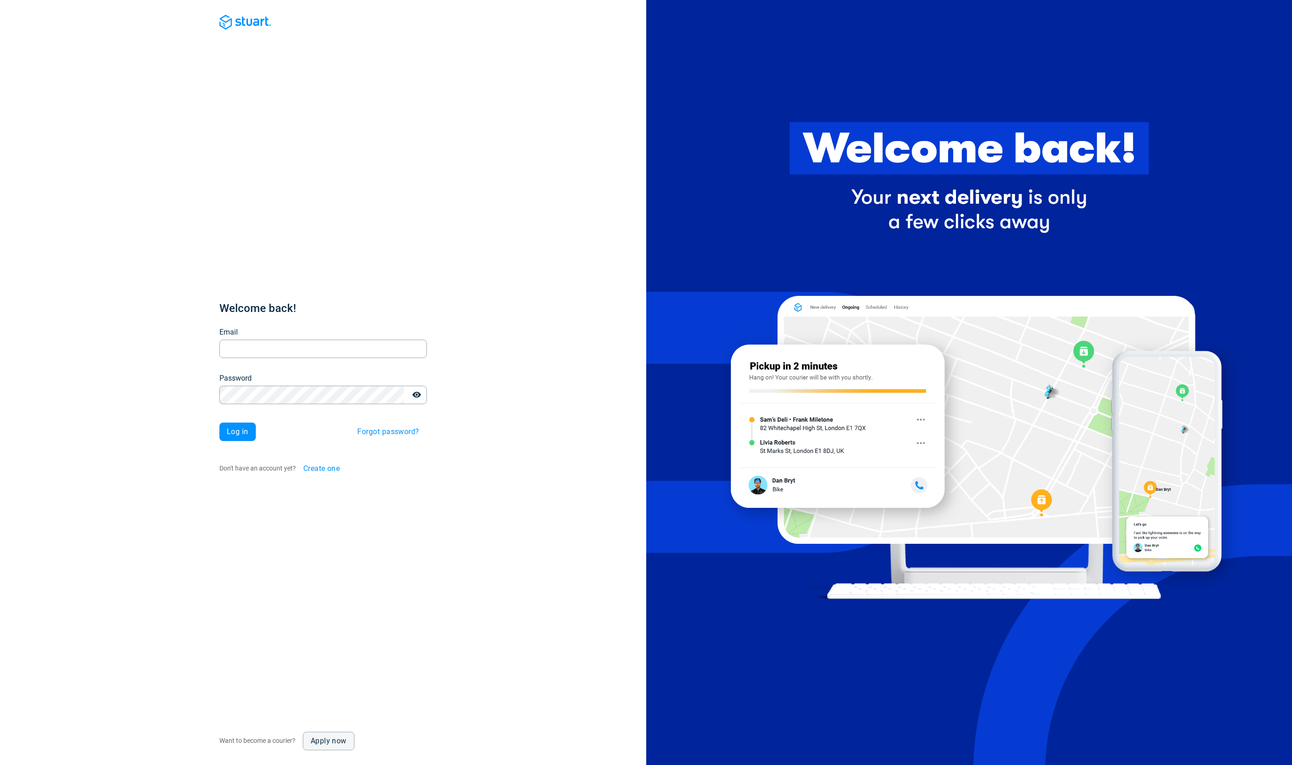 This screenshot has width=1292, height=765. What do you see at coordinates (329, 741) in the screenshot?
I see `span: Apply now` at bounding box center [329, 741].